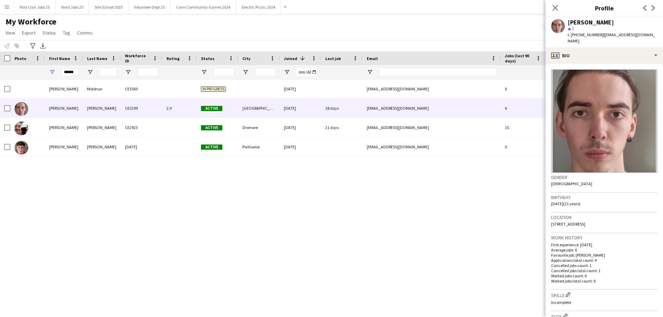 The height and width of the screenshot is (317, 663). I want to click on span: Workforce ID, so click(137, 58).